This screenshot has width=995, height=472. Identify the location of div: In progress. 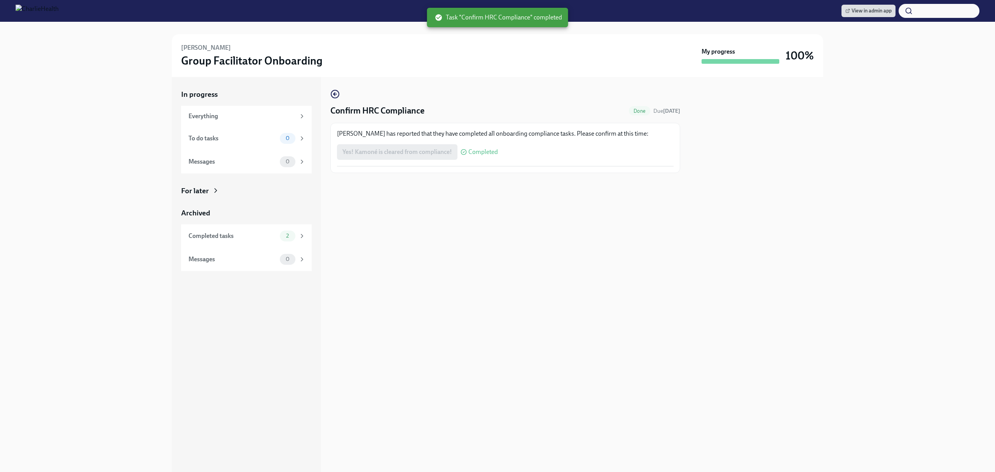
(246, 94).